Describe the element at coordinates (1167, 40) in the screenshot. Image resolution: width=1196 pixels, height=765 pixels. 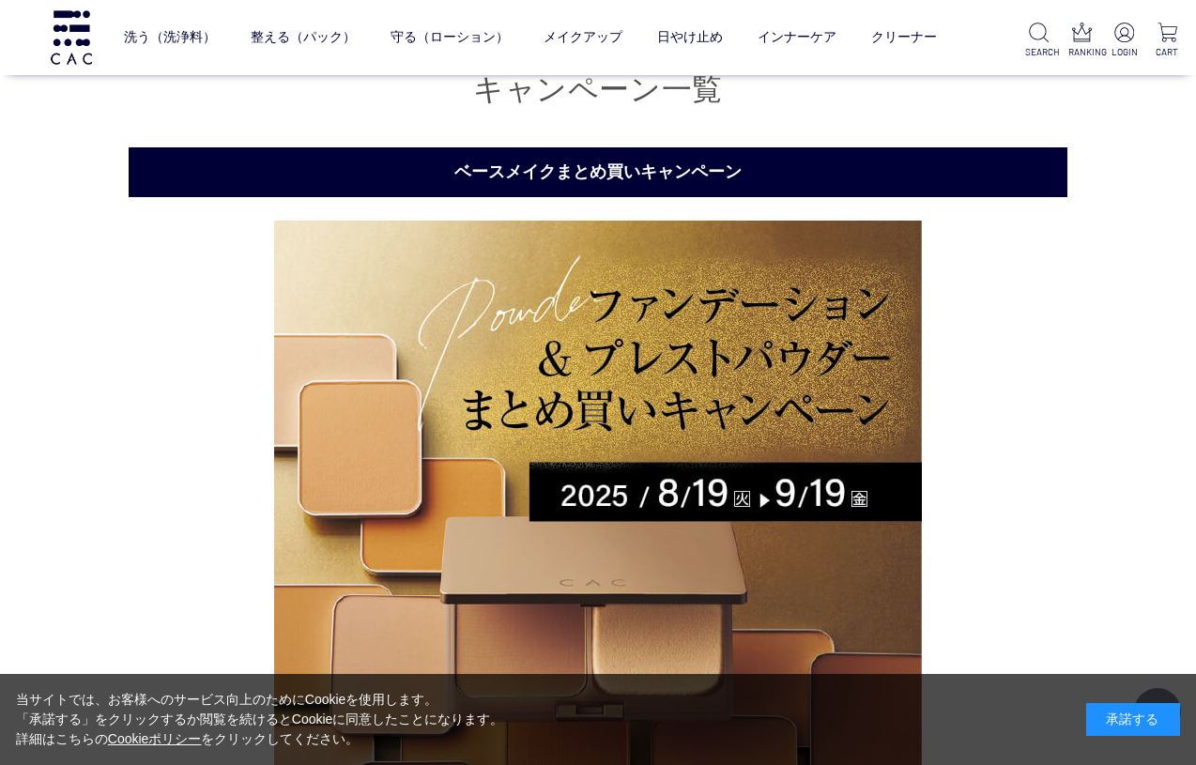
I see `a: CART` at that location.